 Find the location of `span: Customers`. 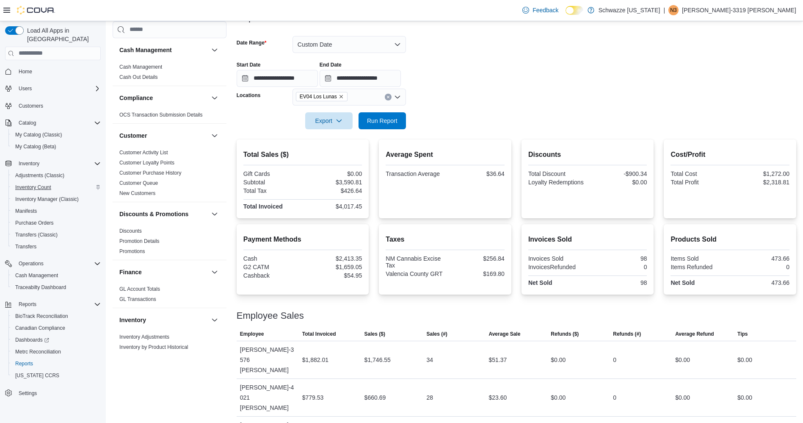

span: Customers is located at coordinates (58, 105).